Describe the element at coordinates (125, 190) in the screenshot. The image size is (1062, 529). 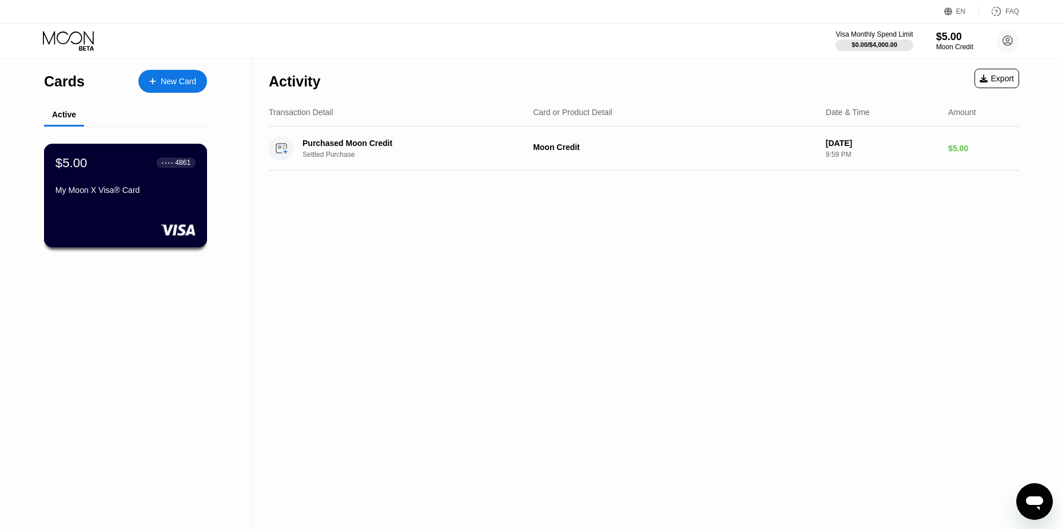
I see `div: My Moon X Visa® Card` at that location.